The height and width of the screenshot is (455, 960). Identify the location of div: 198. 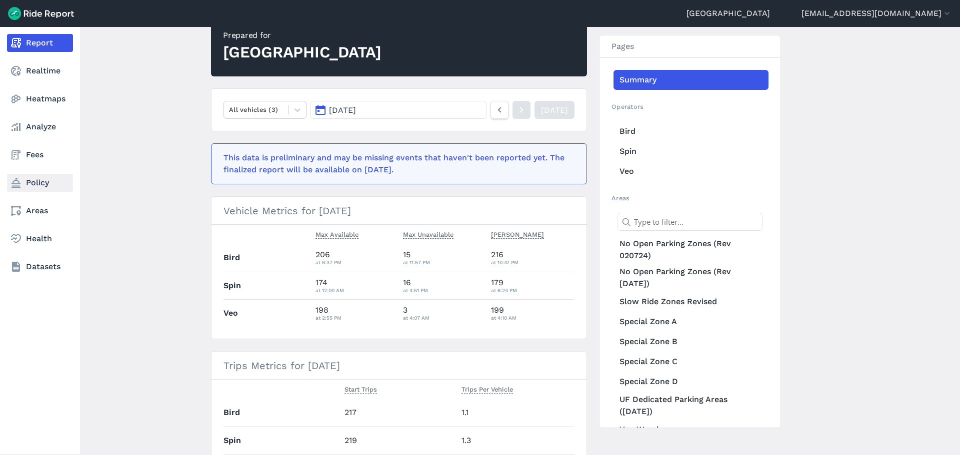
(355, 313).